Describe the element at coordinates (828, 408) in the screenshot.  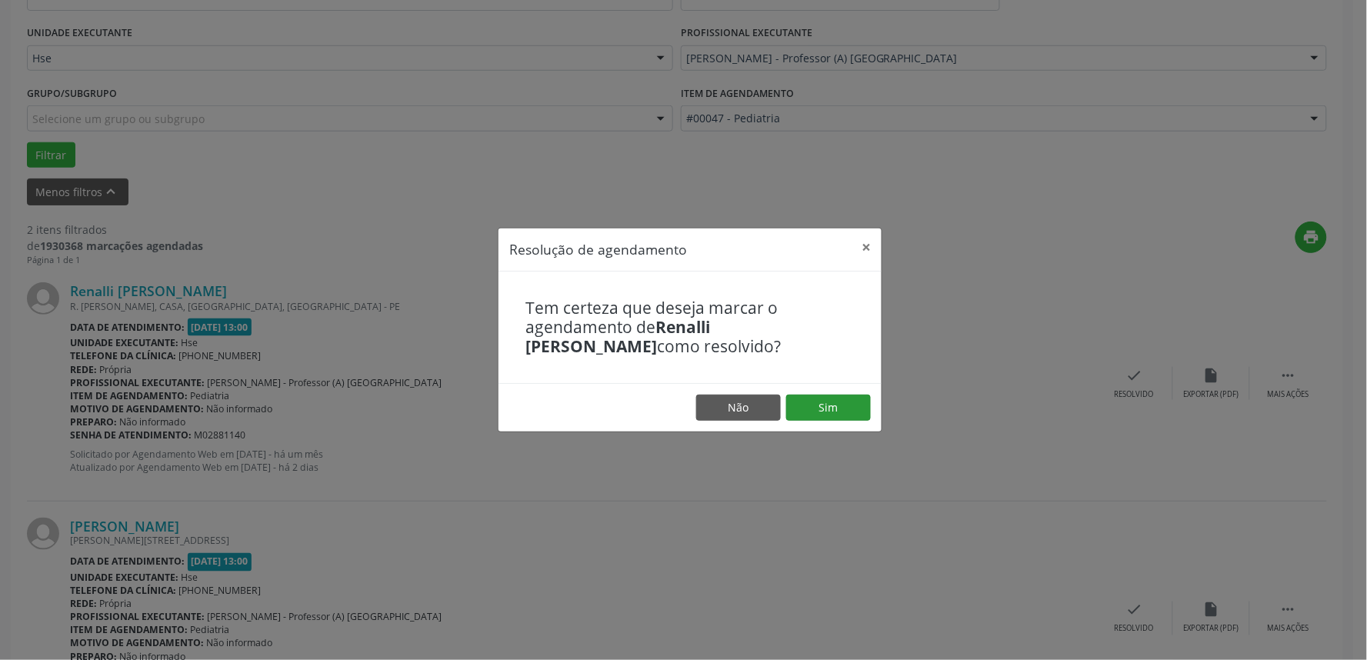
I see `button: Sim` at that location.